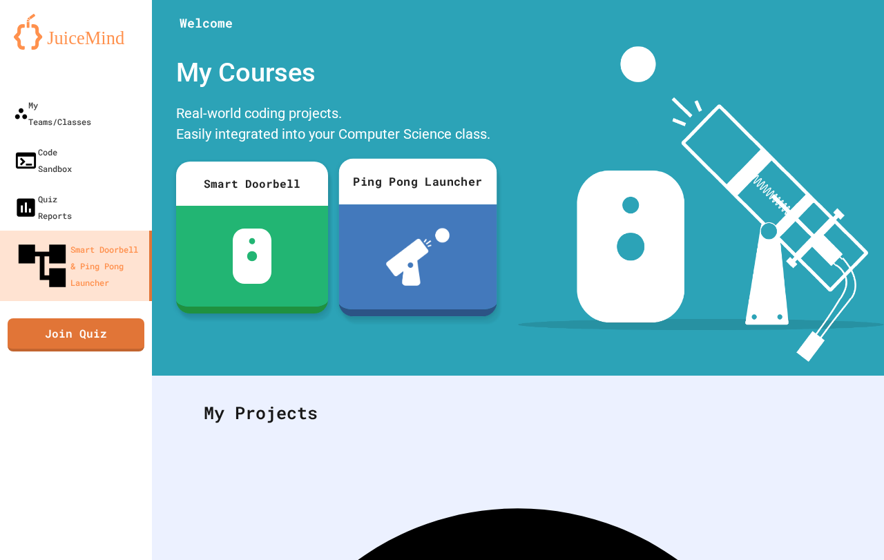  Describe the element at coordinates (701, 204) in the screenshot. I see `img: banner-image-my-projects.png` at that location.